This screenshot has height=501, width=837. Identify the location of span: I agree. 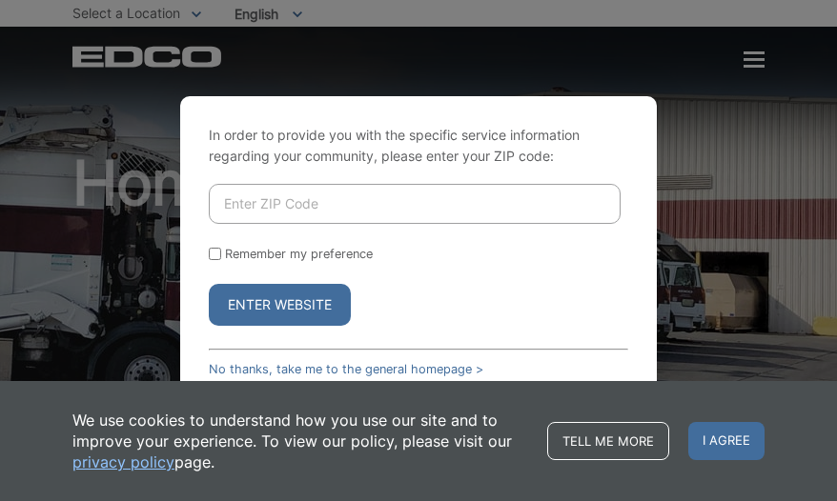
(726, 441).